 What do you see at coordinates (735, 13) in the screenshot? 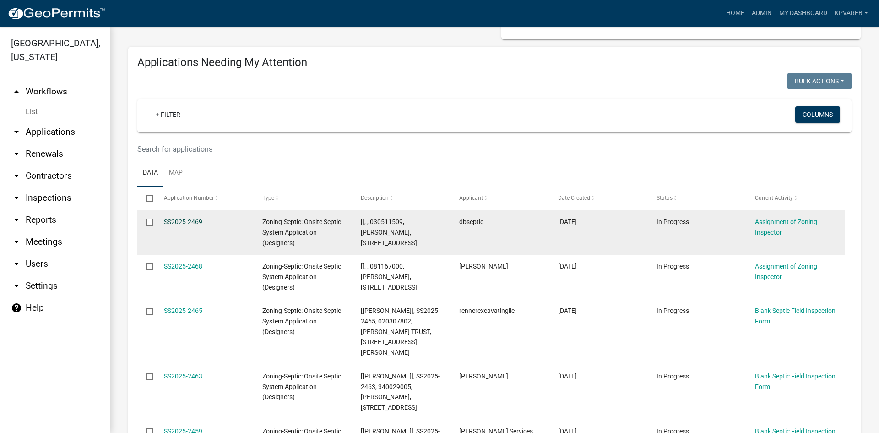
I see `a: Home` at bounding box center [735, 13].